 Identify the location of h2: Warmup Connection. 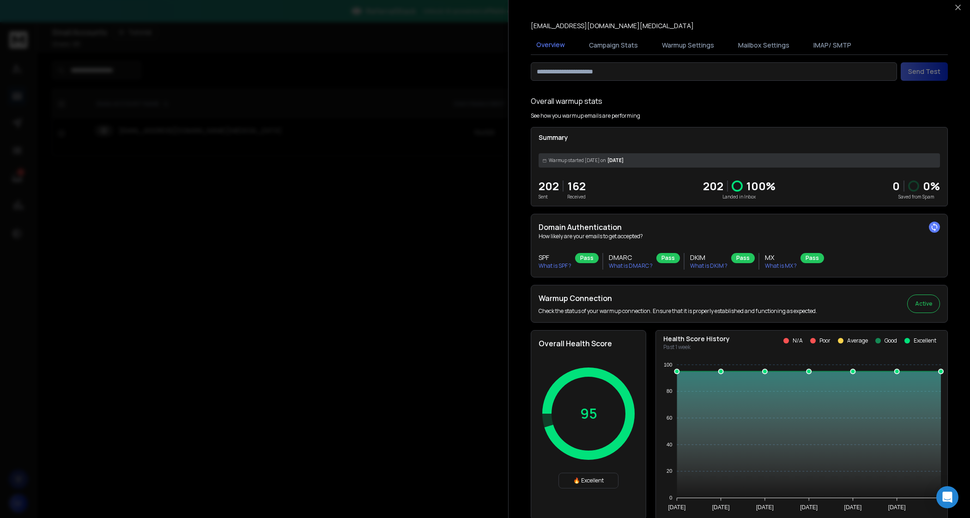
(678, 298).